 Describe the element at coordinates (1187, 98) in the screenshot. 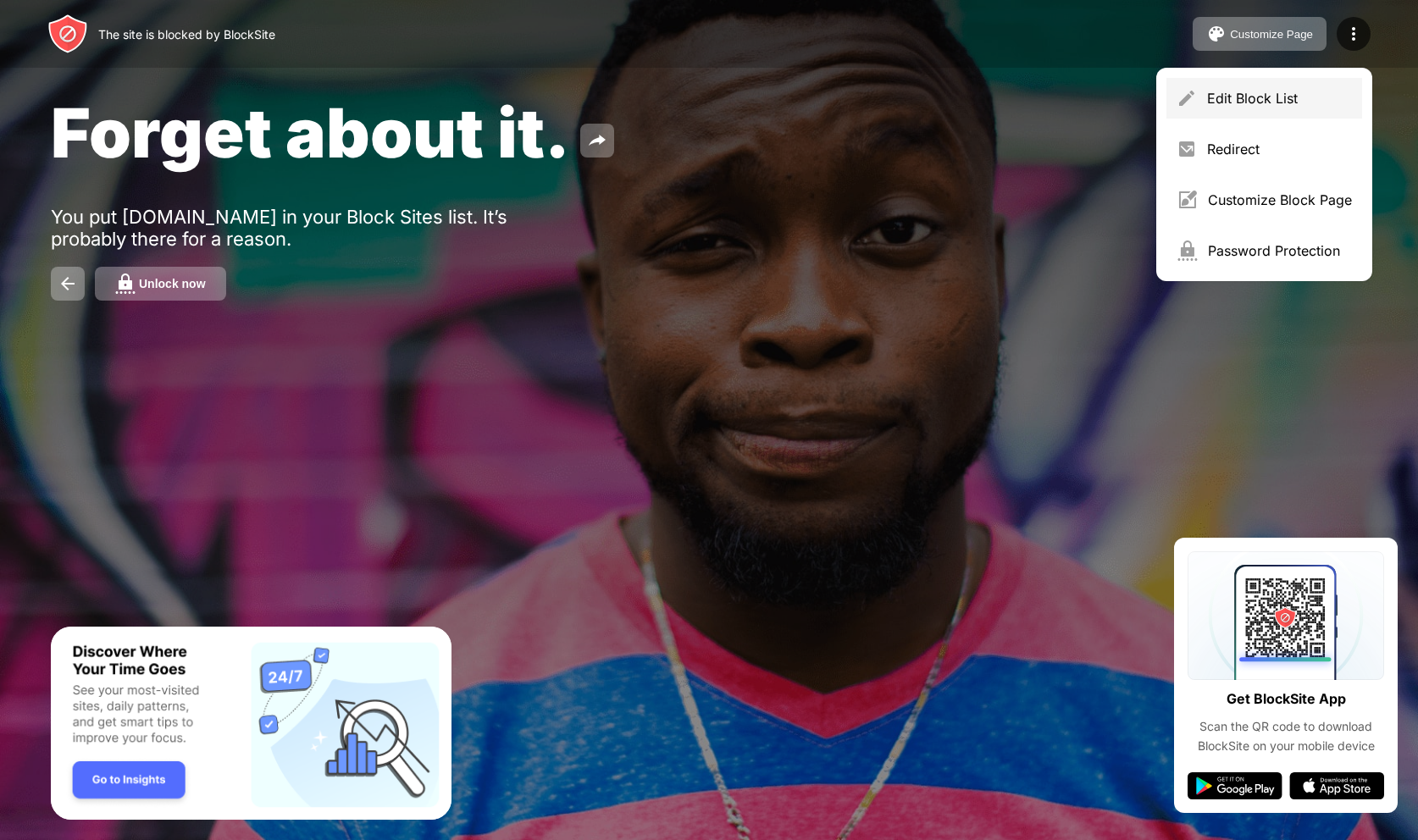

I see `img: menu-pencil.svg` at that location.